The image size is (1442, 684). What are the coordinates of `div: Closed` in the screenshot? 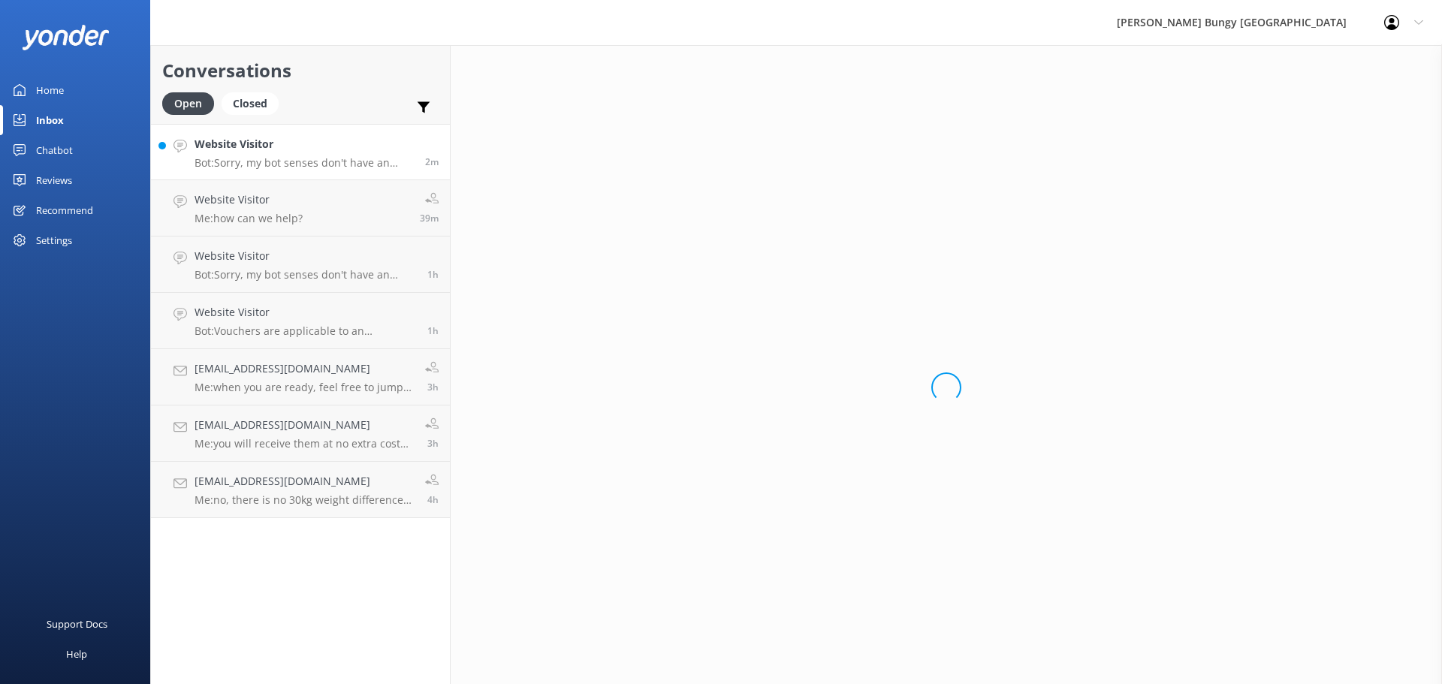 It's located at (250, 104).